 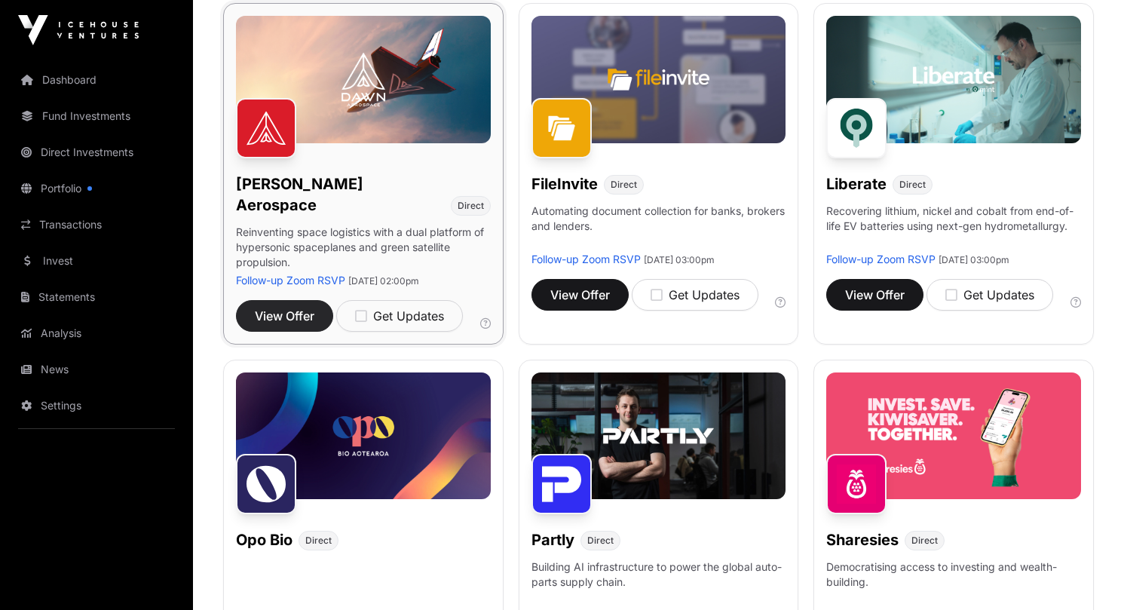 I want to click on img: Sharesies-Banner.jpg, so click(x=953, y=436).